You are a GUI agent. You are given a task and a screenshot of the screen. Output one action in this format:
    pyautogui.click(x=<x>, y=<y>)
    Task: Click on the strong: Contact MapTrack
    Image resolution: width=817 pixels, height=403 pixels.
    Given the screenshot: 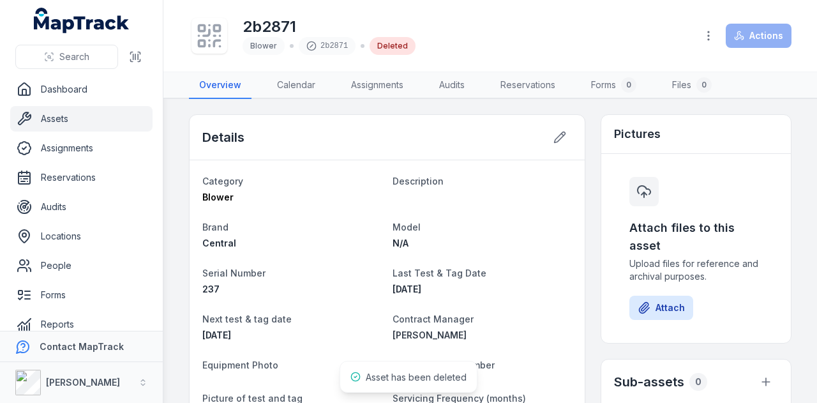 What is the action you would take?
    pyautogui.click(x=82, y=346)
    